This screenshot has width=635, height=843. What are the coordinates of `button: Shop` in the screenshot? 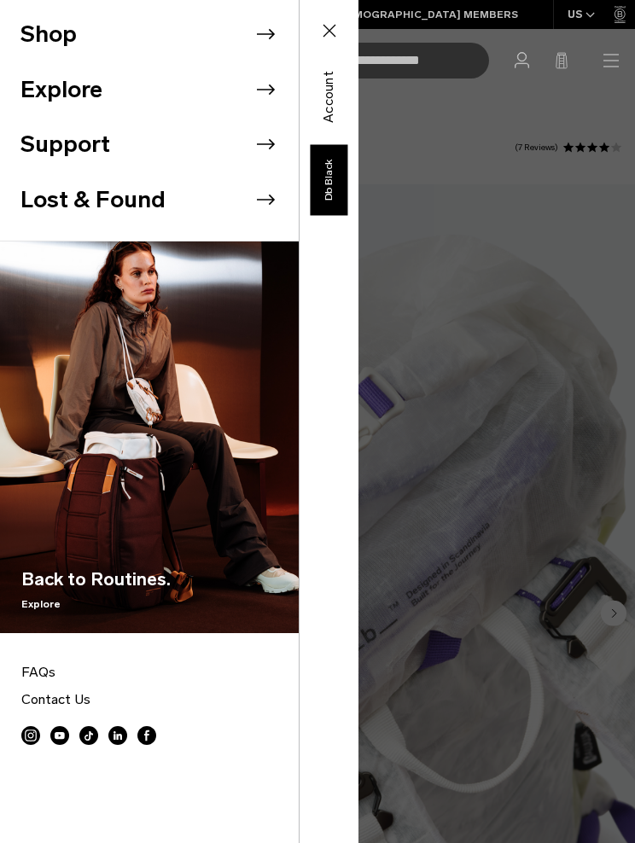 It's located at (49, 34).